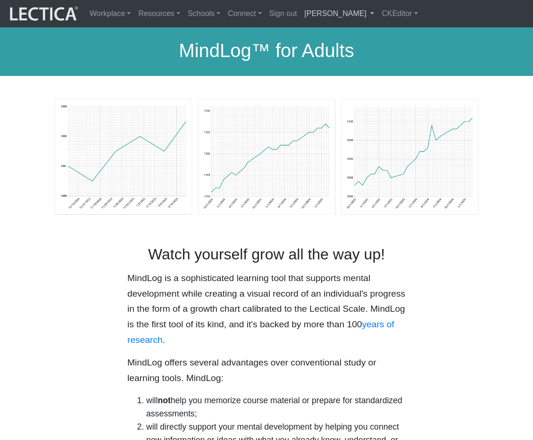 The image size is (533, 440). I want to click on p: MindLog offers several advantages over conventional study or learning tools. MindLog:, so click(266, 370).